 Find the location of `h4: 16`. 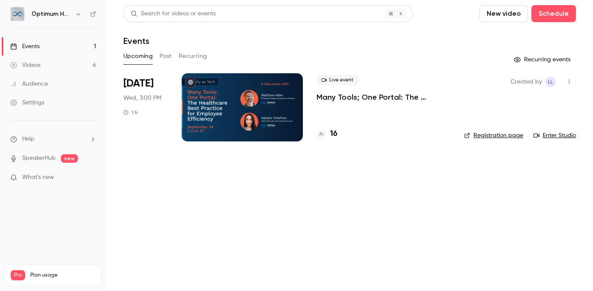

h4: 16 is located at coordinates (334, 134).